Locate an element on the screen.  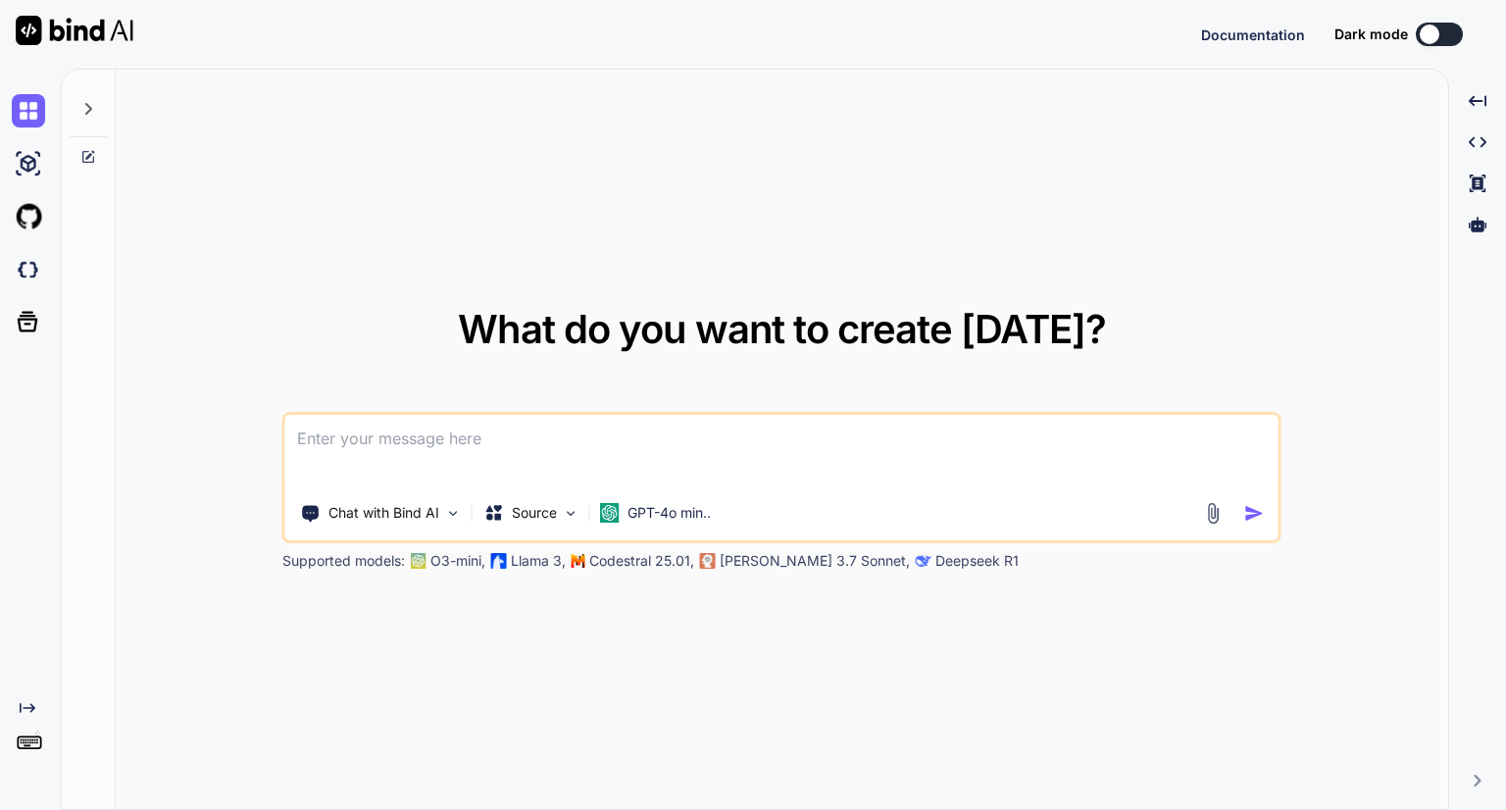
p: Deepseek R1 is located at coordinates (976, 561).